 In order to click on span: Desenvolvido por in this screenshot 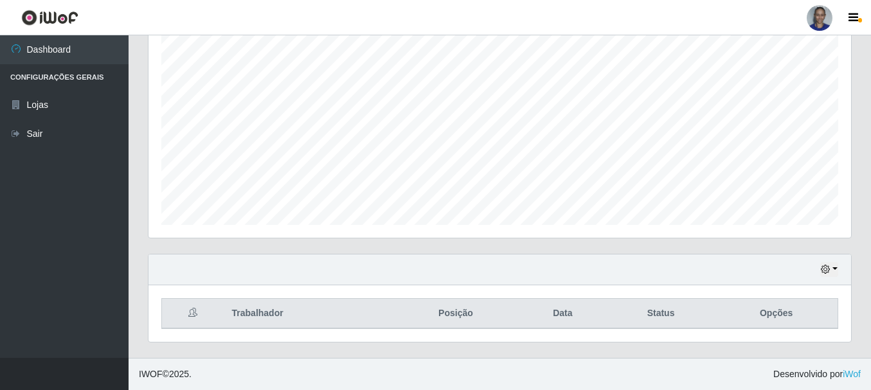, I will do `click(817, 374)`.